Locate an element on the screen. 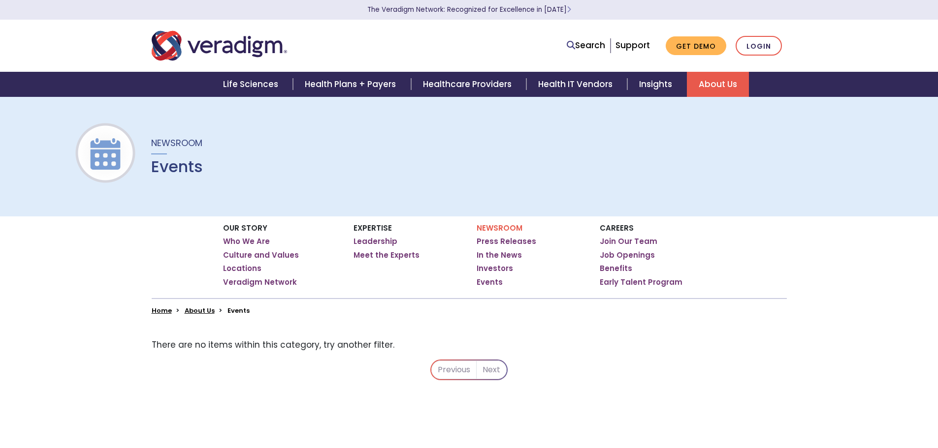 The height and width of the screenshot is (448, 938). a: Locations is located at coordinates (242, 269).